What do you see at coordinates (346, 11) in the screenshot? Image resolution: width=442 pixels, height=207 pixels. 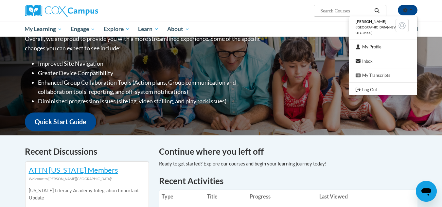 I see `input: Search Courses` at bounding box center [346, 11].